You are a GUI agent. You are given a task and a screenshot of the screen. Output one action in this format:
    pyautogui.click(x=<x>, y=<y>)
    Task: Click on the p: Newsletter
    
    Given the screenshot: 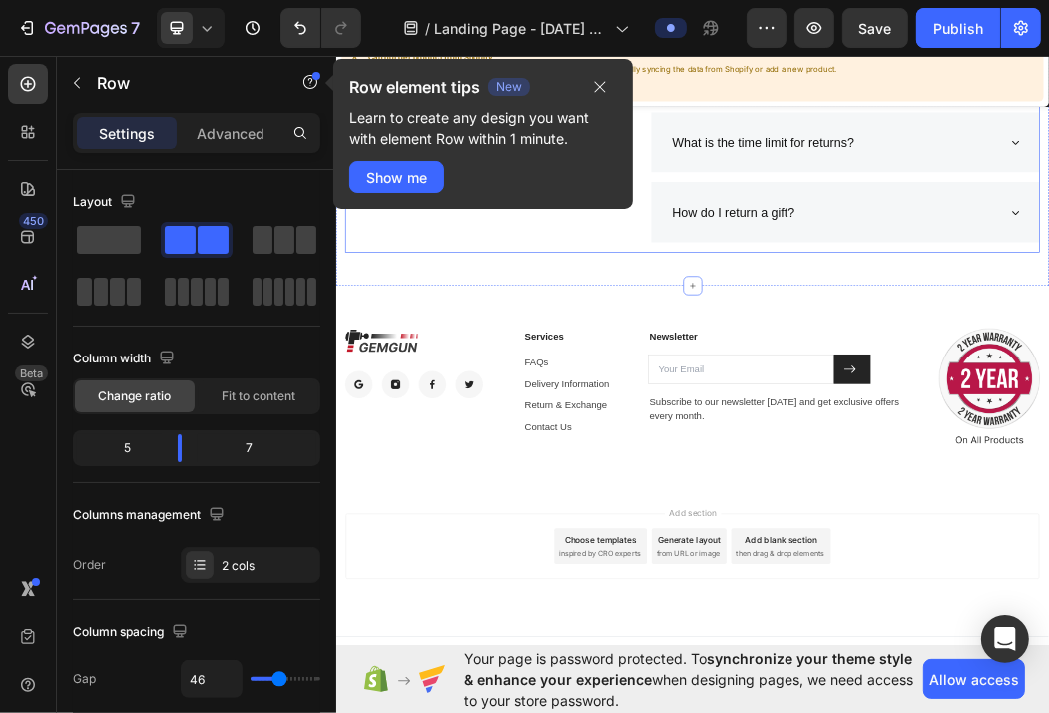 What is the action you would take?
    pyautogui.click(x=749, y=494)
    